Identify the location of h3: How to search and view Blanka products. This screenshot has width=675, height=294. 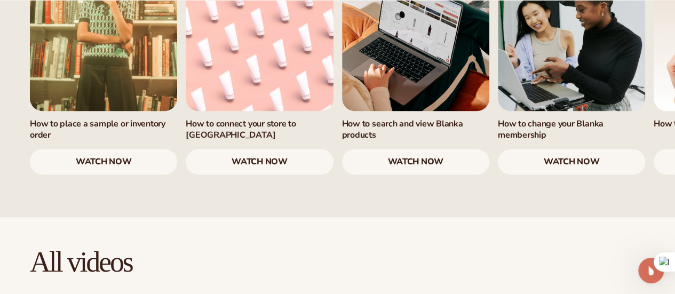
(415, 130).